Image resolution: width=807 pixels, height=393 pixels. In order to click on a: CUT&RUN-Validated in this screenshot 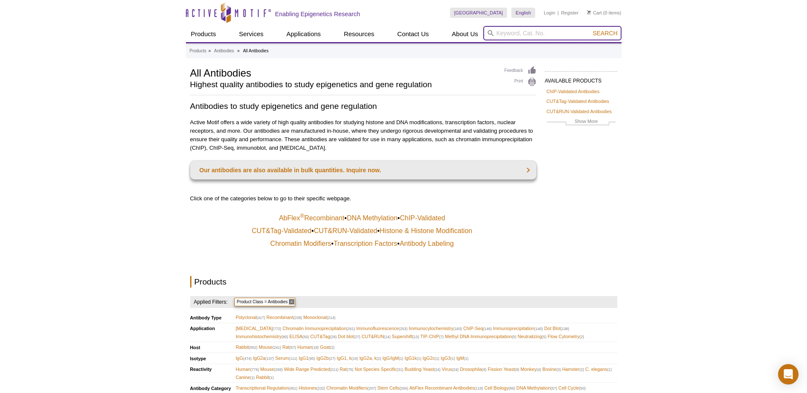, I will do `click(345, 231)`.